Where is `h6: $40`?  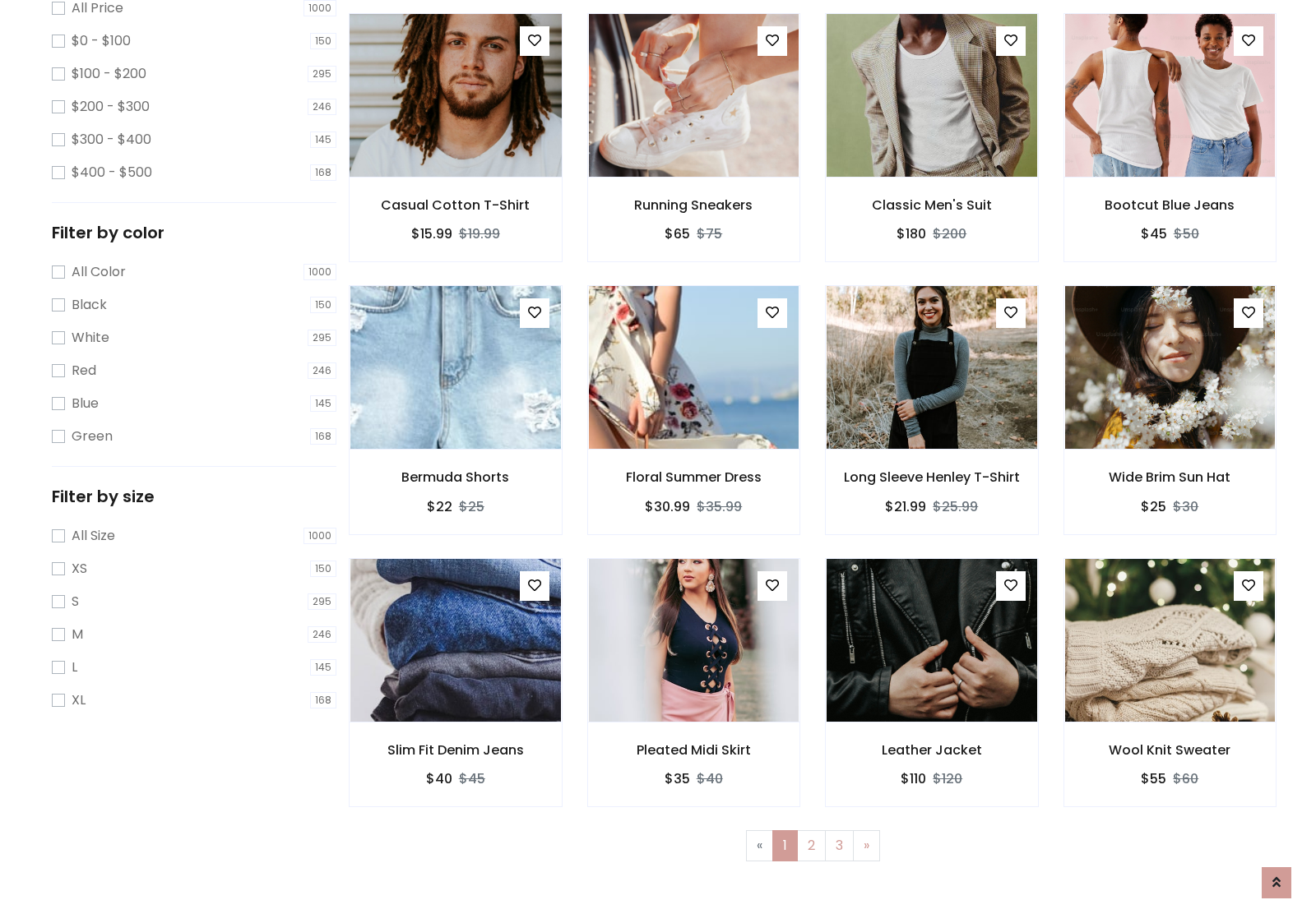 h6: $40 is located at coordinates (439, 779).